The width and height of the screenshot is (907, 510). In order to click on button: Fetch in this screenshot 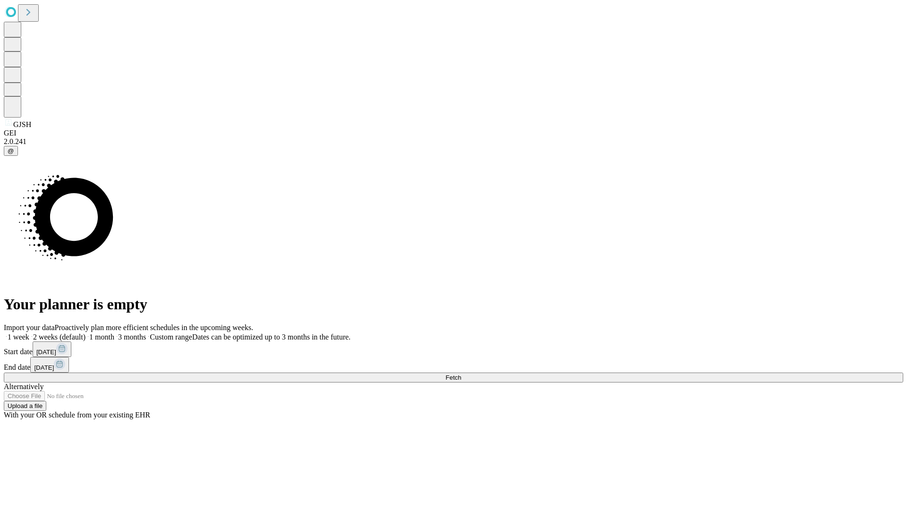, I will do `click(453, 377)`.